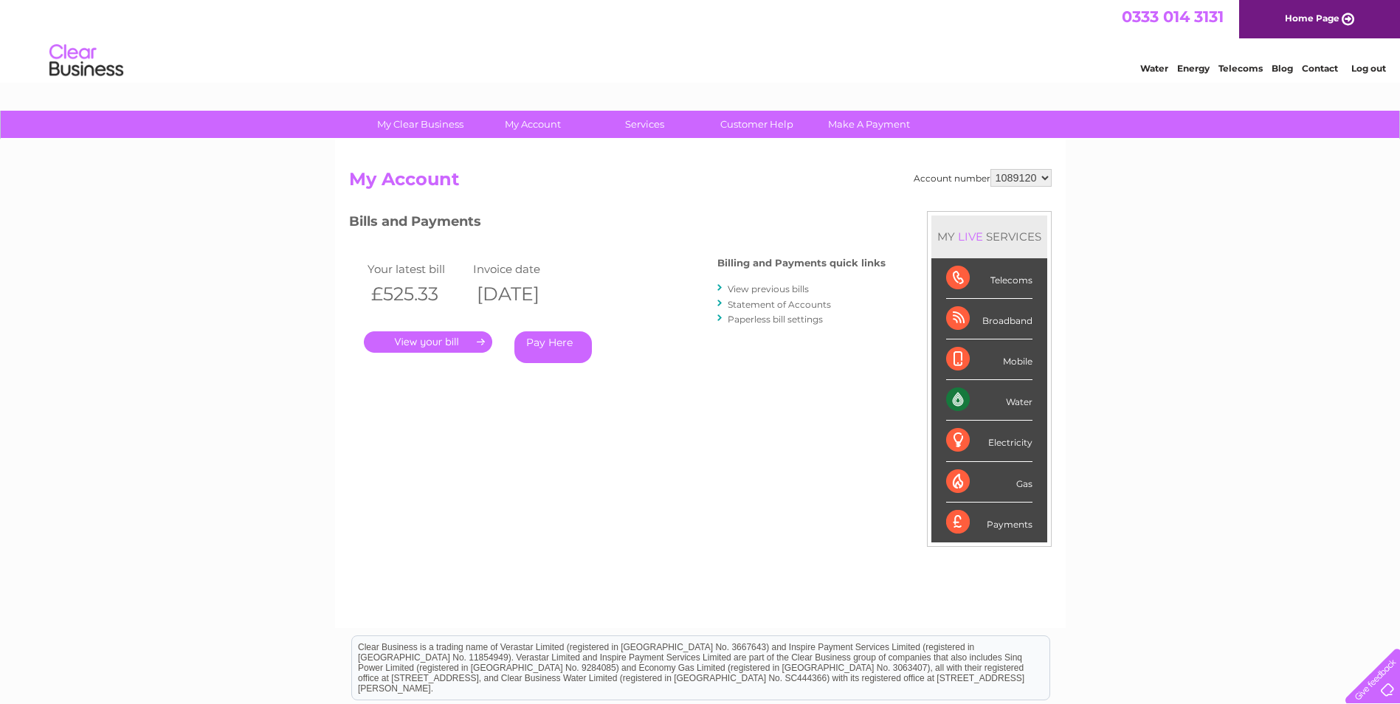 This screenshot has width=1400, height=704. What do you see at coordinates (989, 236) in the screenshot?
I see `div: MY SERVICES` at bounding box center [989, 236].